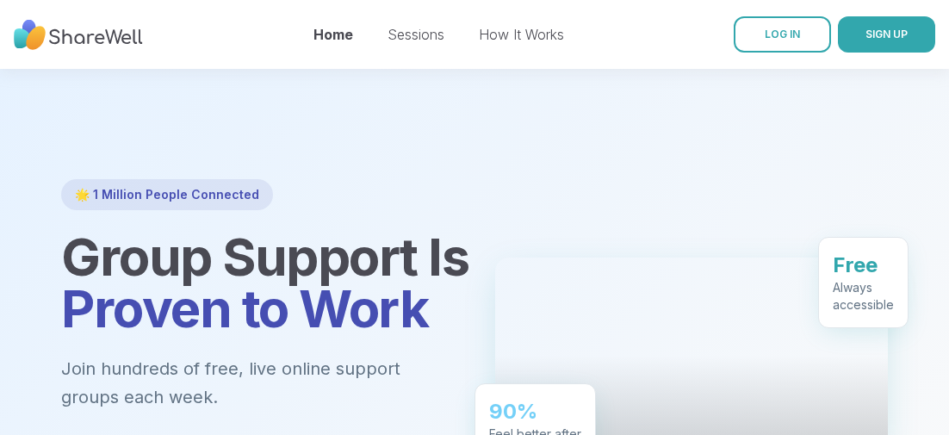 Image resolution: width=949 pixels, height=435 pixels. I want to click on span: Proven to Work, so click(245, 308).